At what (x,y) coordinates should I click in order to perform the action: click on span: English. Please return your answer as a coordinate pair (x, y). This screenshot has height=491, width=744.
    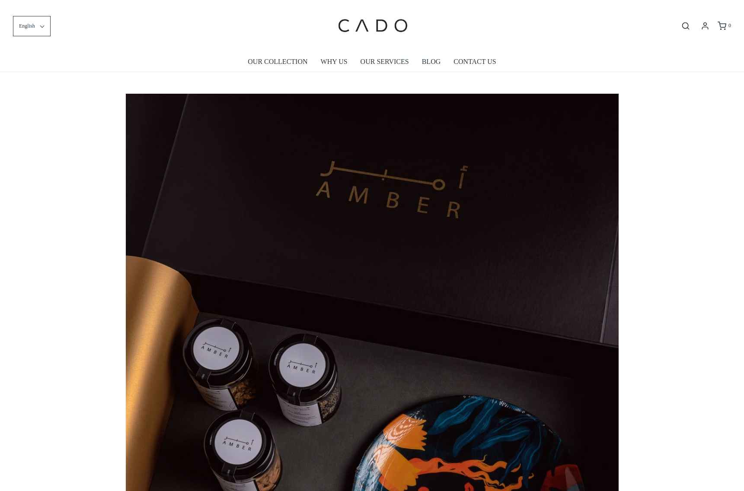
    Looking at the image, I should click on (27, 26).